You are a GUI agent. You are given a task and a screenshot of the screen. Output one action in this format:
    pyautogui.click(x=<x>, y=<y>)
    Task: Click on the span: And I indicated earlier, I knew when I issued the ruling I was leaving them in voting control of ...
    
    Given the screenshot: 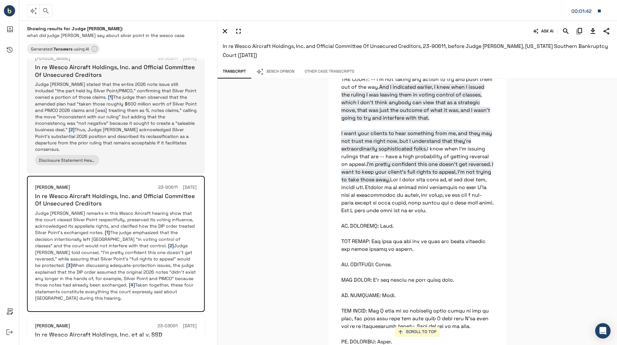 What is the action you would take?
    pyautogui.click(x=416, y=118)
    